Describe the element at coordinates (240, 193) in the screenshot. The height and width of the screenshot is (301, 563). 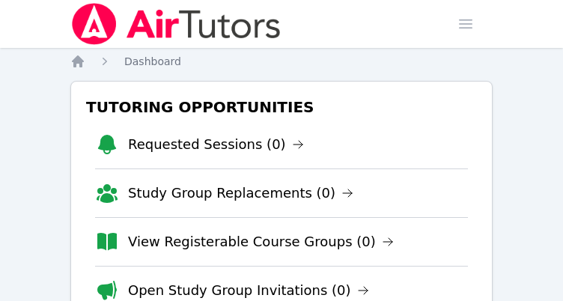
I see `a: Study Group Replacements (0)` at that location.